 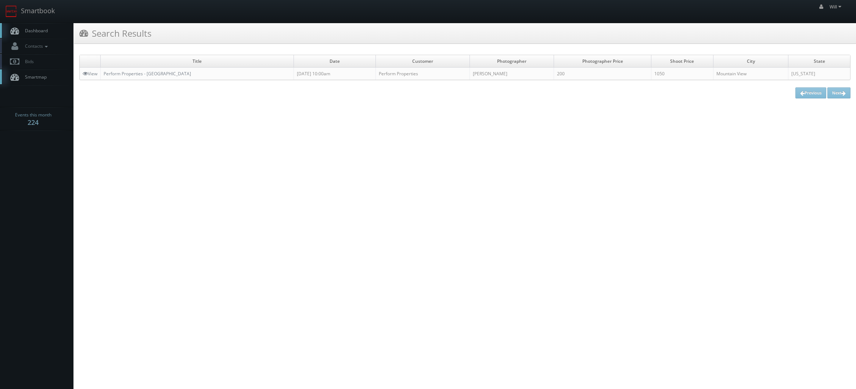 What do you see at coordinates (603, 61) in the screenshot?
I see `td: Photographer Price` at bounding box center [603, 61].